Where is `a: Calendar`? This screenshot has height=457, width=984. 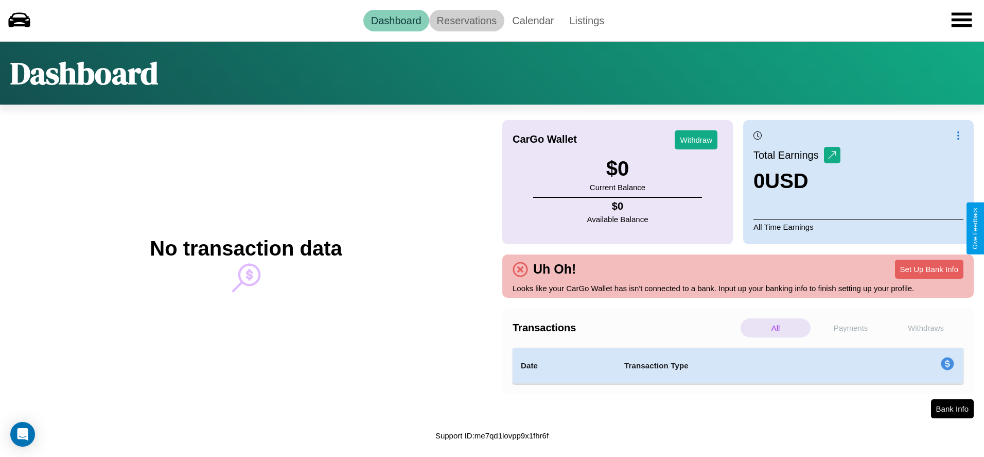 a: Calendar is located at coordinates (533, 21).